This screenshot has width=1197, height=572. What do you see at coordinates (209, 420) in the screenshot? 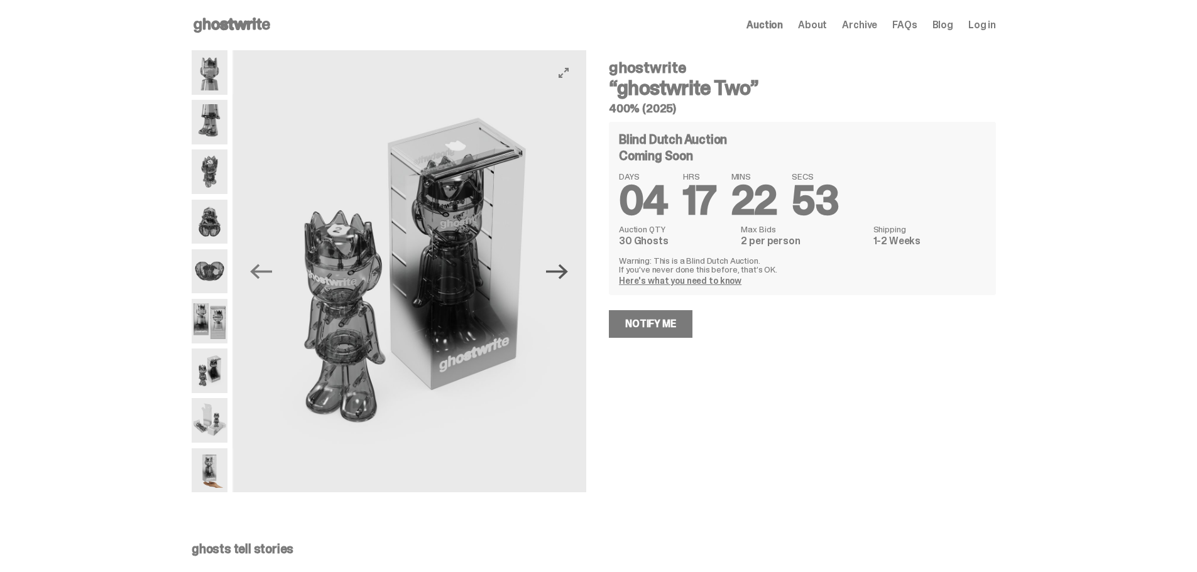
I see `img: ghostwrite_Two_Media_13.png` at bounding box center [209, 420].